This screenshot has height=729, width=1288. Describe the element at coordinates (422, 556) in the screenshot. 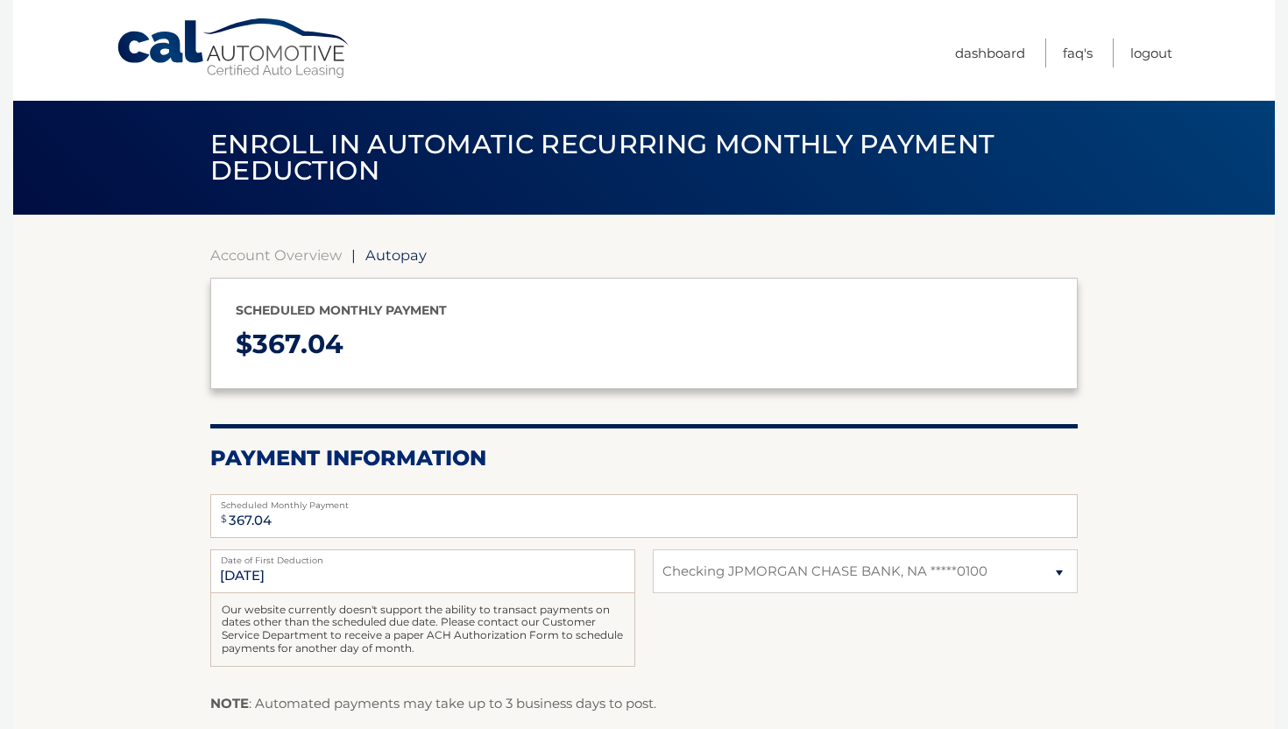

I see `label: Date of First Deduction` at that location.